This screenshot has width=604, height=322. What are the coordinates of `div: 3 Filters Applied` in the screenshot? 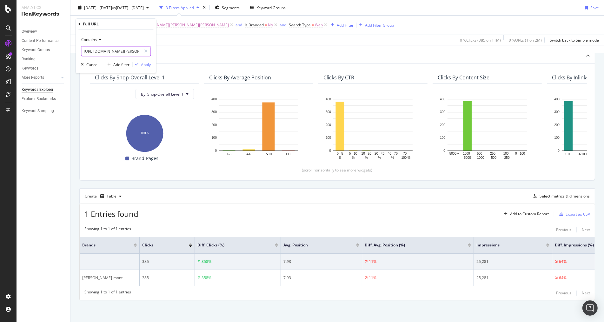 It's located at (180, 7).